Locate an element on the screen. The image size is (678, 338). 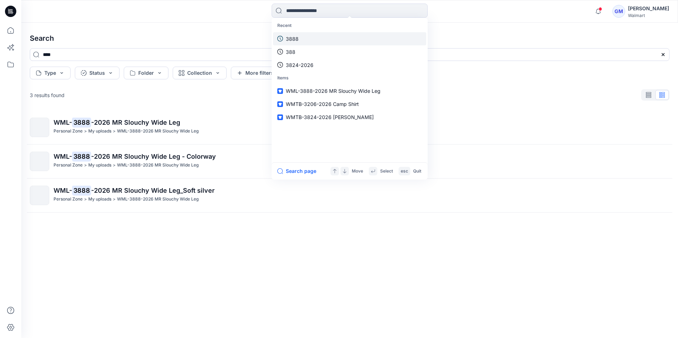
div: GM is located at coordinates (619, 11).